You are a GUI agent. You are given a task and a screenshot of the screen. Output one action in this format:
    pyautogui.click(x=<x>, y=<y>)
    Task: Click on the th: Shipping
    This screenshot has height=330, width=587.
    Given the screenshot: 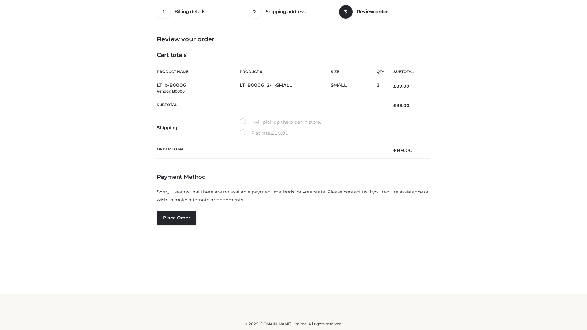 What is the action you would take?
    pyautogui.click(x=198, y=128)
    